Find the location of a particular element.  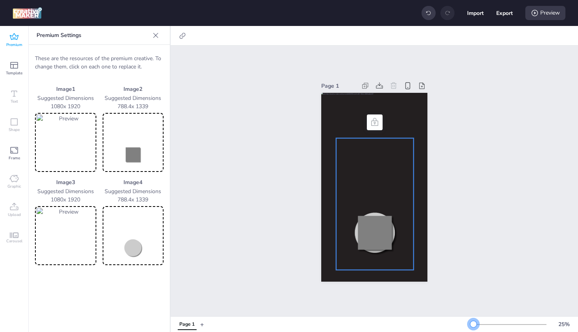

p: These are the resources of the premium creative. To change them, click on each one to replace it. is located at coordinates (99, 63).